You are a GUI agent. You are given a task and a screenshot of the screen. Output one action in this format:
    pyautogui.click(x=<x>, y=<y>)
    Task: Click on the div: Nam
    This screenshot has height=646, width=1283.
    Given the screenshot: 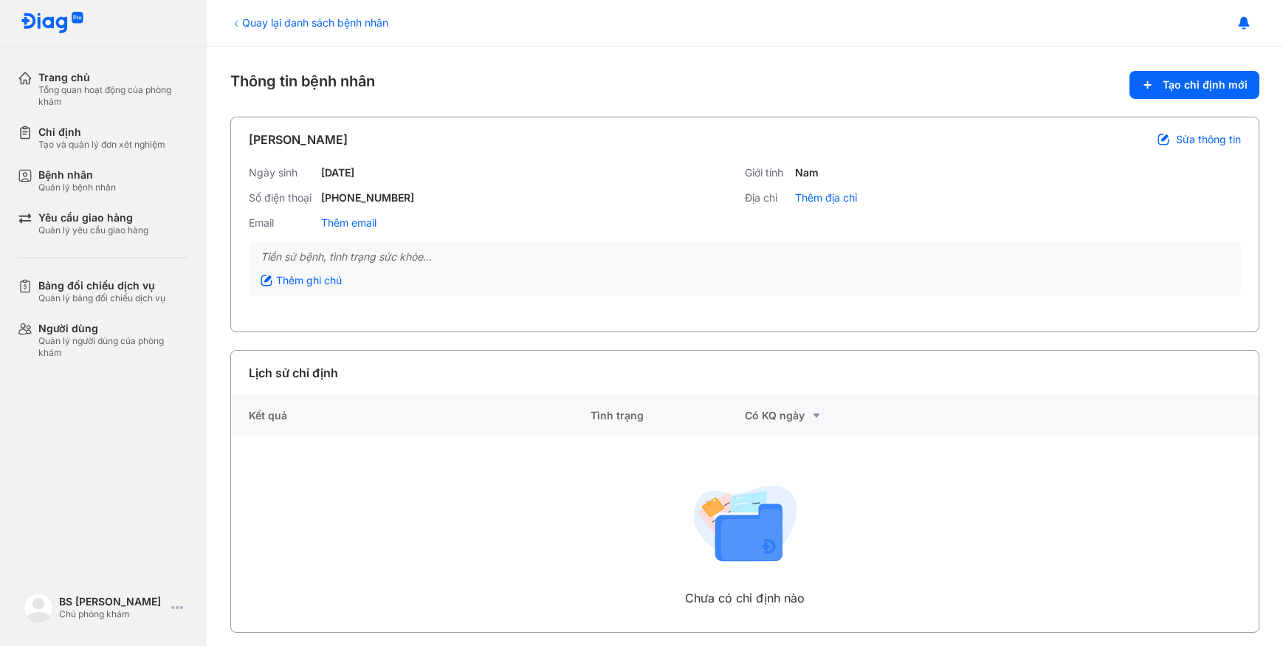 What is the action you would take?
    pyautogui.click(x=807, y=173)
    